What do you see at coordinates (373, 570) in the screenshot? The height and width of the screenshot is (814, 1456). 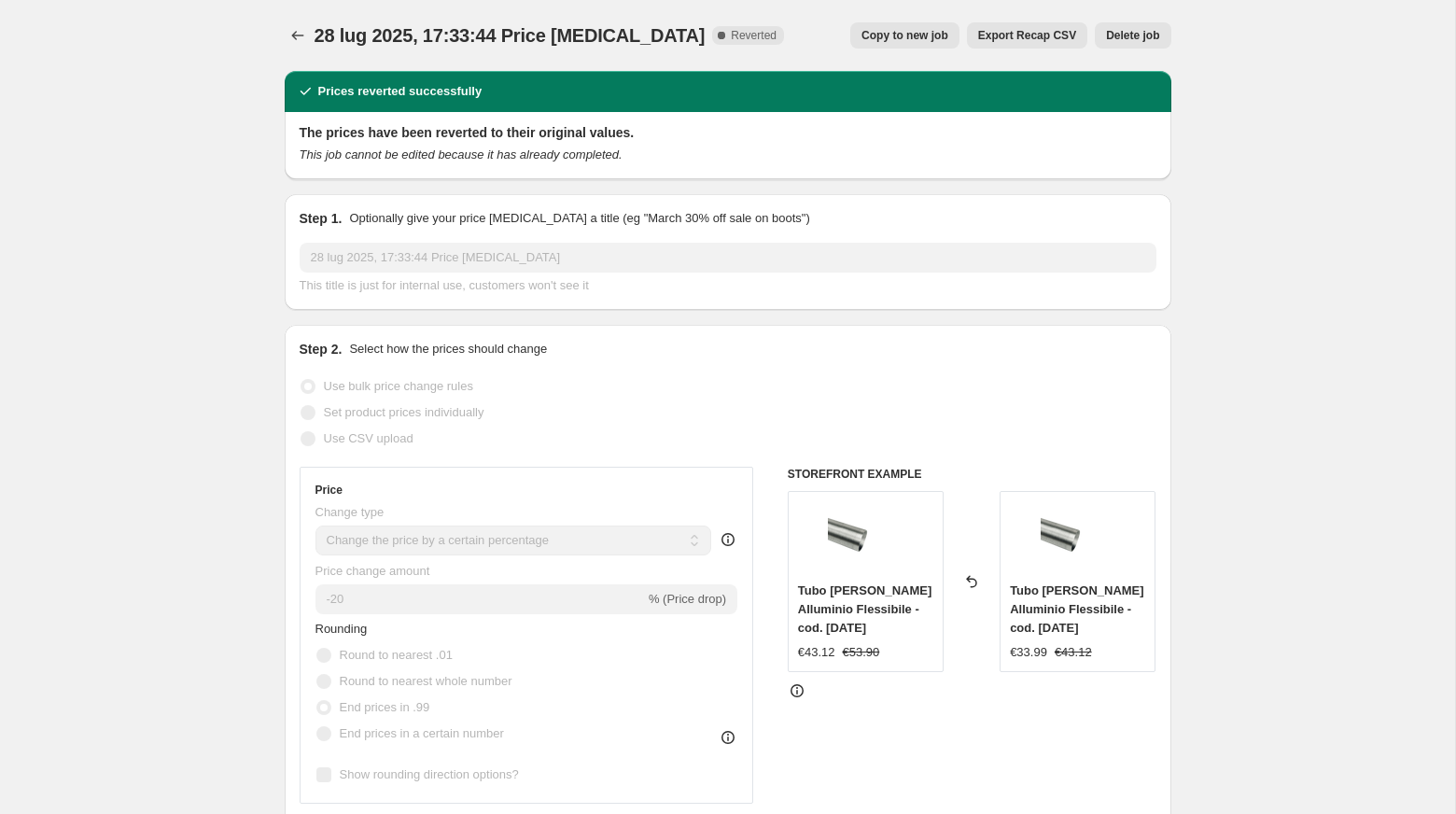 I see `span: Price change amount` at bounding box center [373, 570].